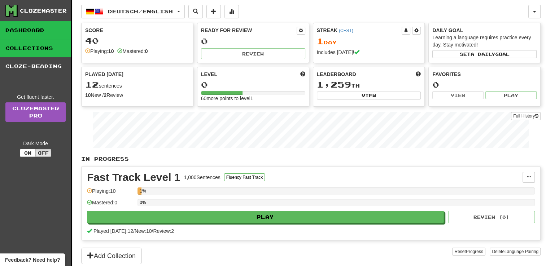 Image resolution: width=546 pixels, height=266 pixels. I want to click on button: Add Collection, so click(111, 256).